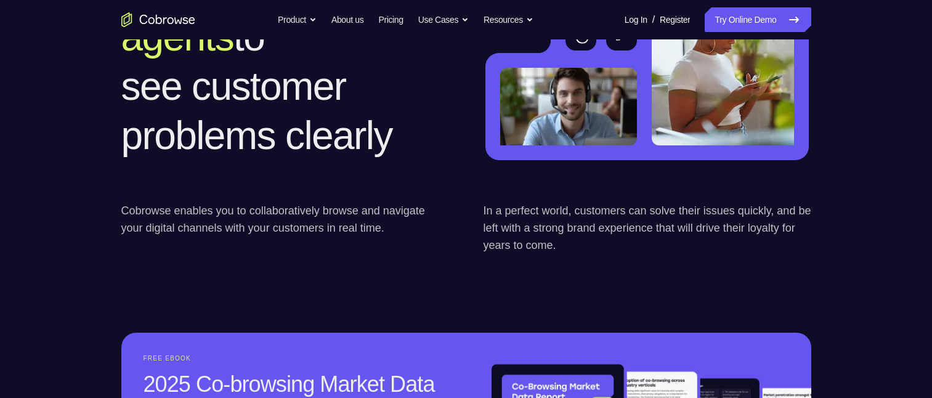 This screenshot has height=398, width=932. I want to click on a: About us, so click(347, 20).